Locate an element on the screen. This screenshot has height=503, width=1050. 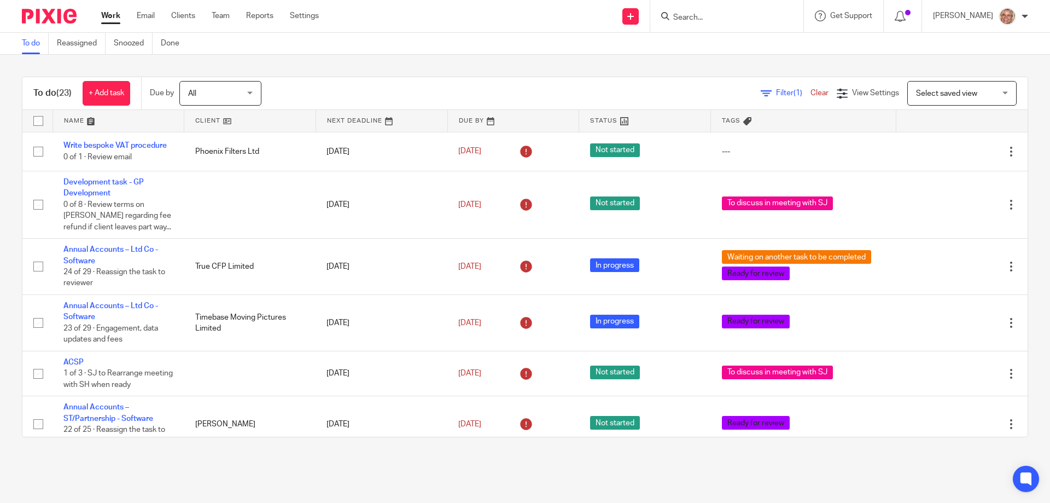
a: Write bespoke VAT procedure is located at coordinates (115, 145).